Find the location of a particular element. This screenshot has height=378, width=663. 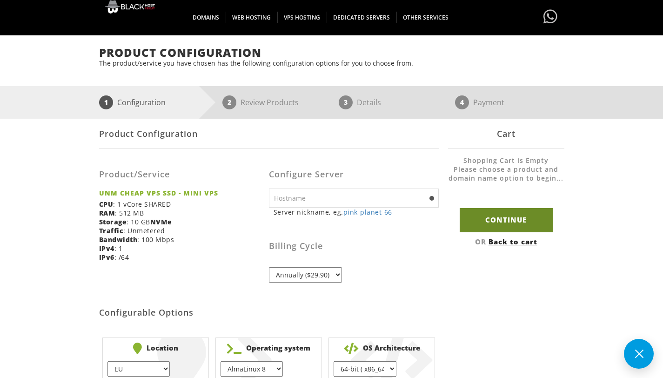

small: Server nickname, eg. is located at coordinates (356, 212).